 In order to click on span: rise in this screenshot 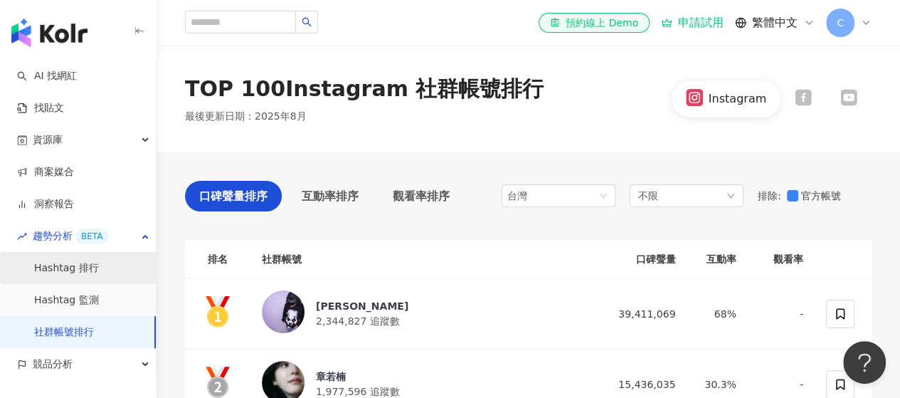, I will do `click(22, 236)`.